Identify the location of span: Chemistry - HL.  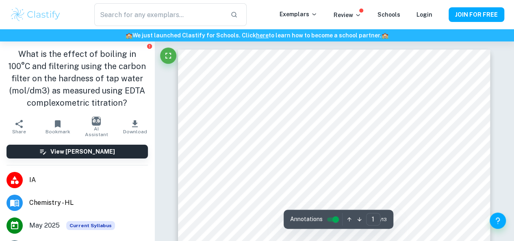
(88, 203).